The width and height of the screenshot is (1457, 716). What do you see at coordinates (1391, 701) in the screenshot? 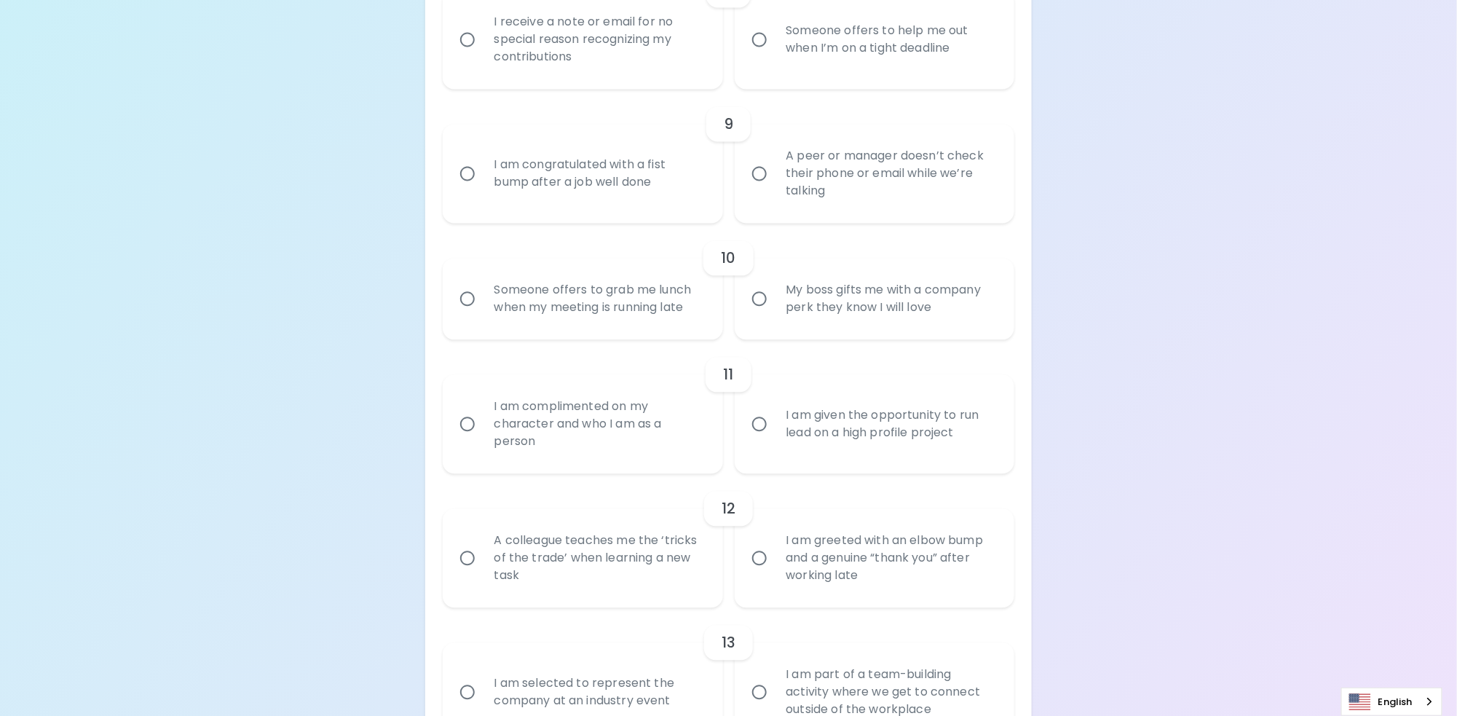
I see `aside: Language selected: English` at bounding box center [1391, 701].